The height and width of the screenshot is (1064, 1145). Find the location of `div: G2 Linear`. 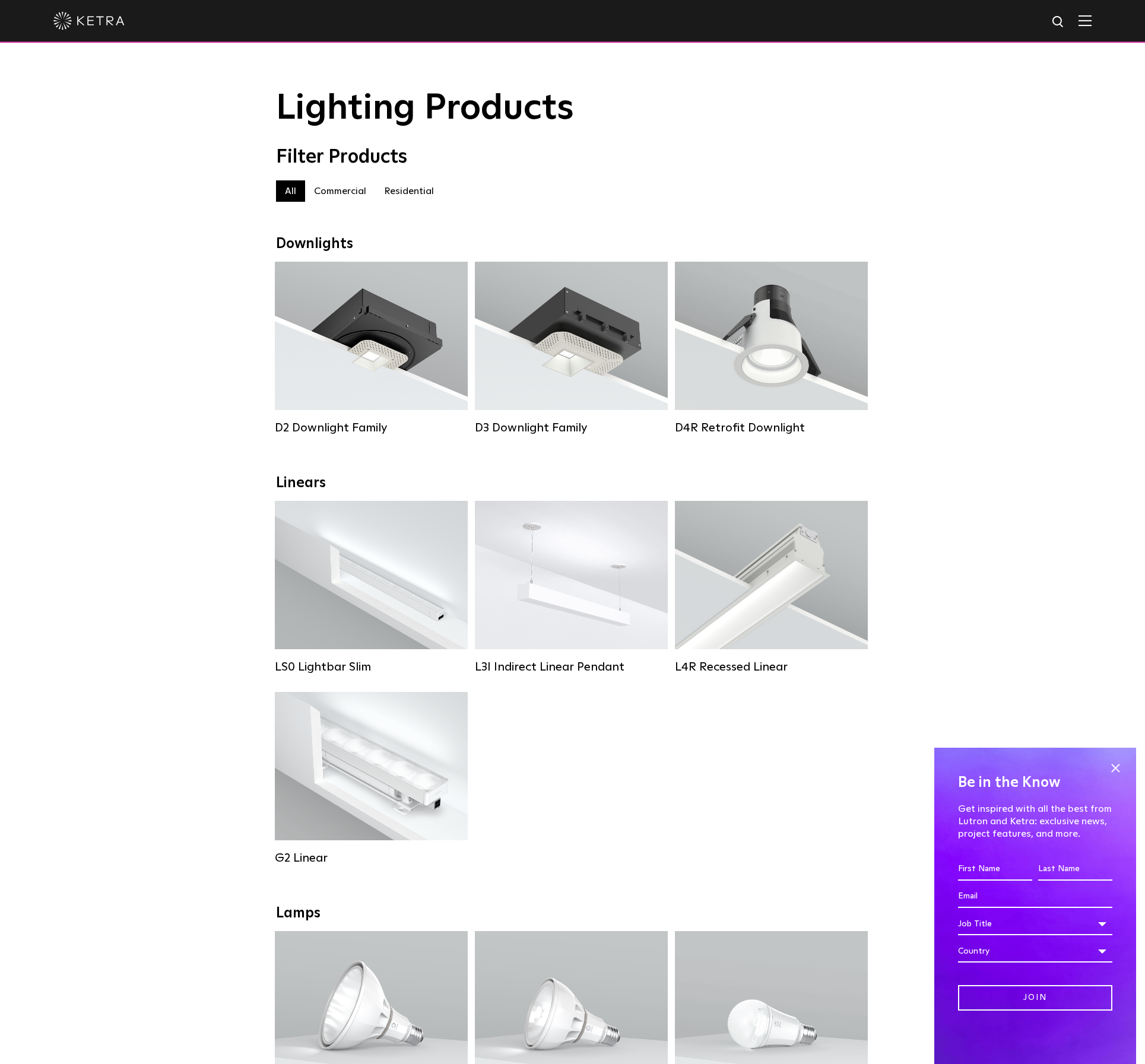

div: G2 Linear is located at coordinates (371, 858).